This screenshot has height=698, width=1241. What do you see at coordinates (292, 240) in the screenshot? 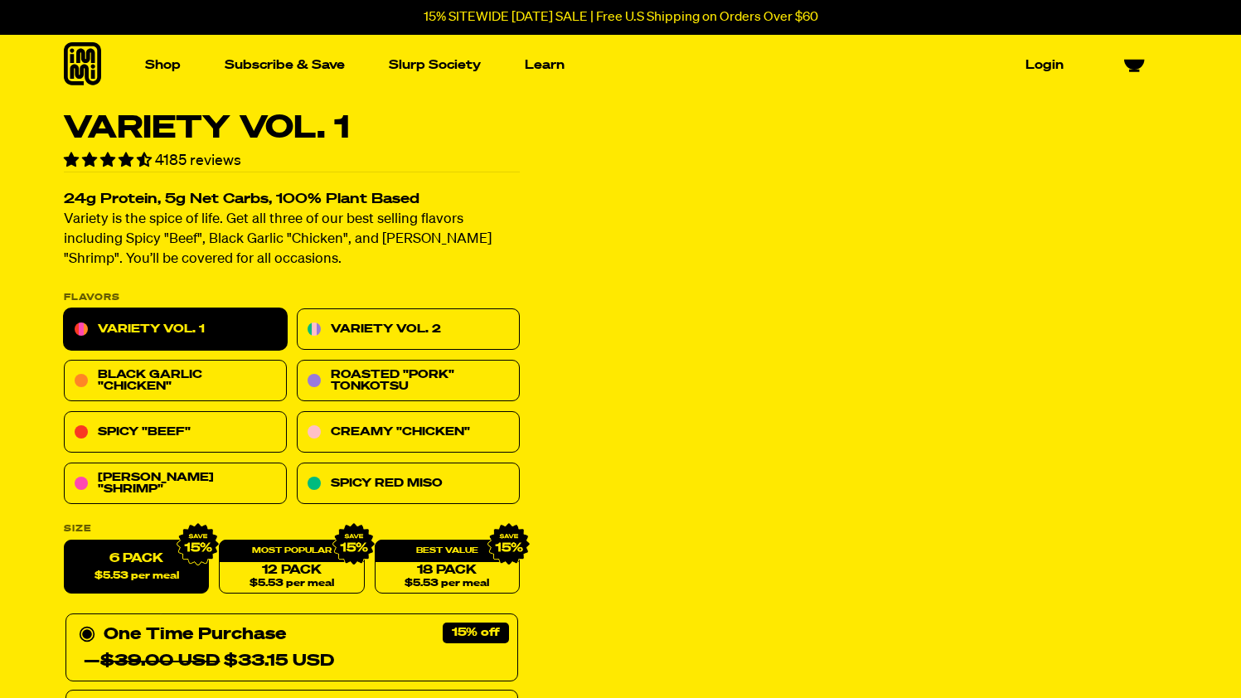
I see `p: Variety is the spice of life. Get all three of our best selling flavors including Spicy "Beef", B...` at bounding box center [292, 240].